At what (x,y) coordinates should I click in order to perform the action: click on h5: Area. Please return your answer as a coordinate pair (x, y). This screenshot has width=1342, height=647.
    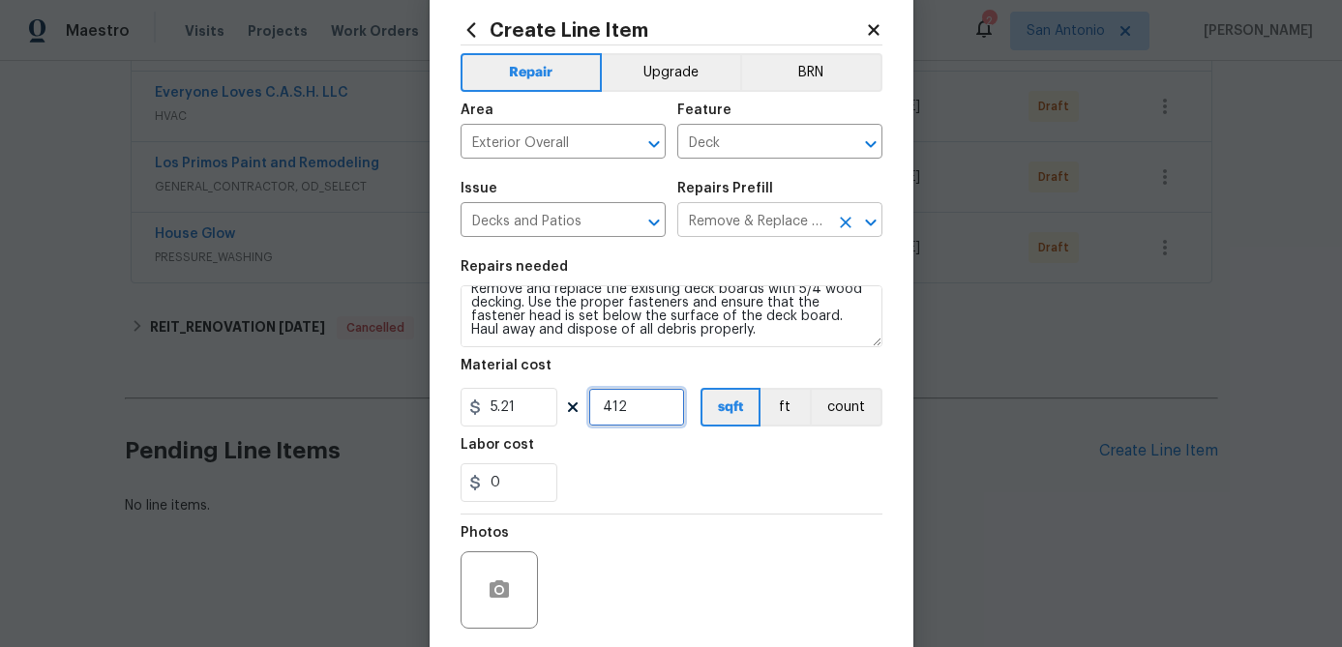
    Looking at the image, I should click on (477, 110).